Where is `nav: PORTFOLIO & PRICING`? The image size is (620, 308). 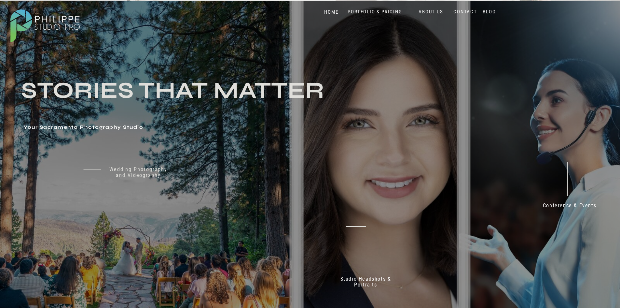
nav: PORTFOLIO & PRICING is located at coordinates (375, 12).